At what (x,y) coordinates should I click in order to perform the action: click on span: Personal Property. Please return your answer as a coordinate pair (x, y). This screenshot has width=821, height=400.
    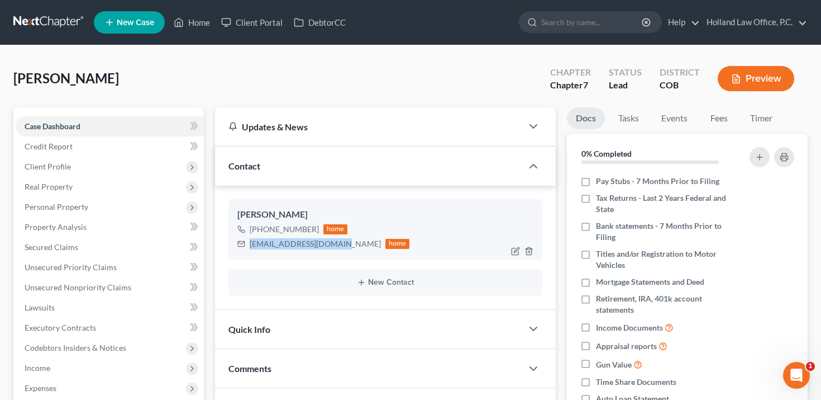
    Looking at the image, I should click on (56, 206).